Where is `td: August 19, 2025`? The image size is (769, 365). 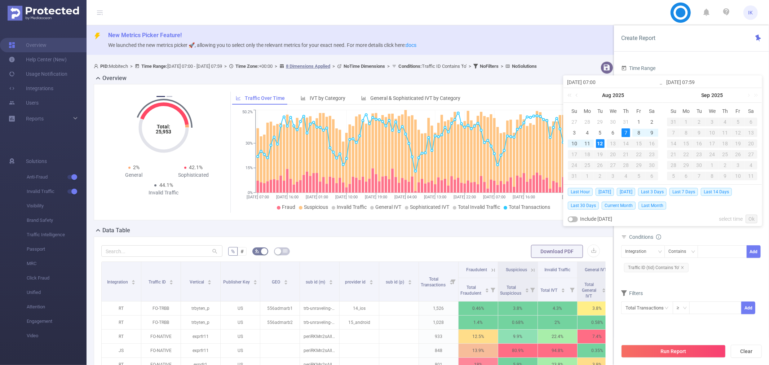
td: August 19, 2025 is located at coordinates (601, 154).